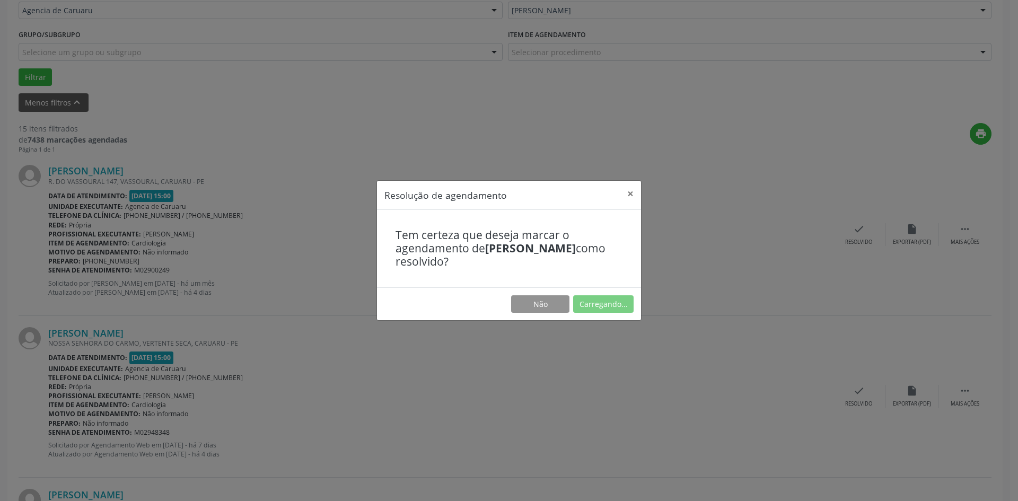 This screenshot has height=501, width=1018. Describe the element at coordinates (540, 304) in the screenshot. I see `button: Não` at that location.